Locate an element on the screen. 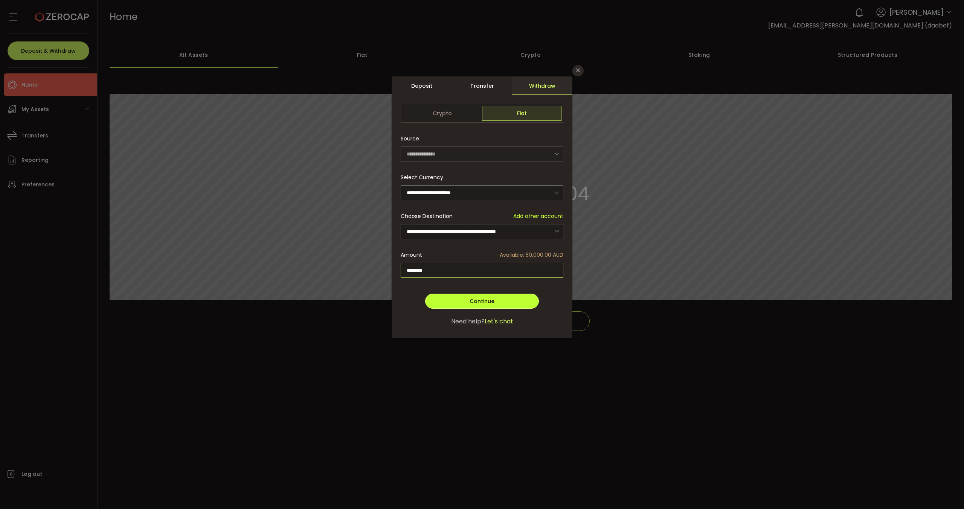 This screenshot has width=964, height=509. span: Choose Destination is located at coordinates (427, 216).